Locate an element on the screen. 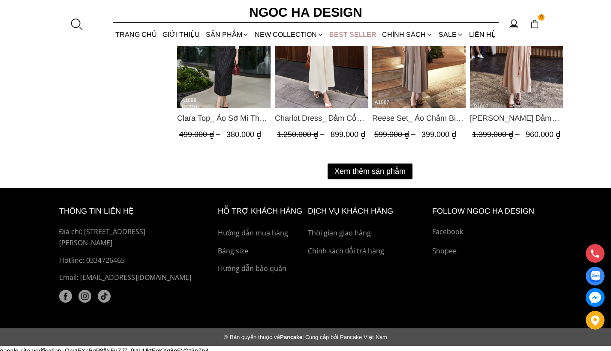 This screenshot has width=611, height=351. span: © Bản quyền thuộc về is located at coordinates (252, 337).